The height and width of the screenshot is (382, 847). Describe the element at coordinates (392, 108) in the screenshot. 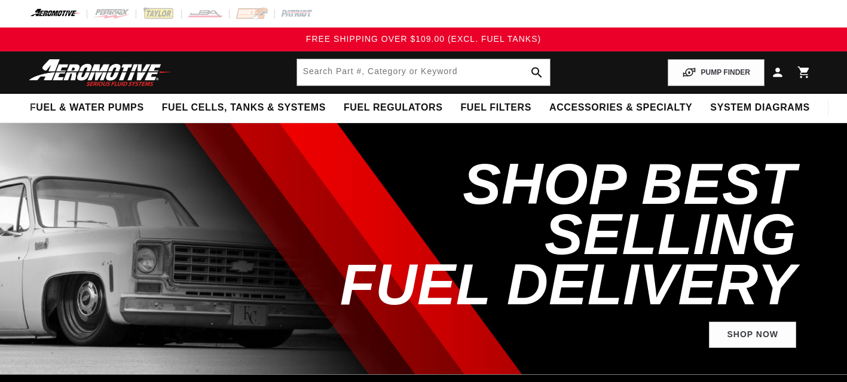

I see `summary: Fuel Regulators` at that location.